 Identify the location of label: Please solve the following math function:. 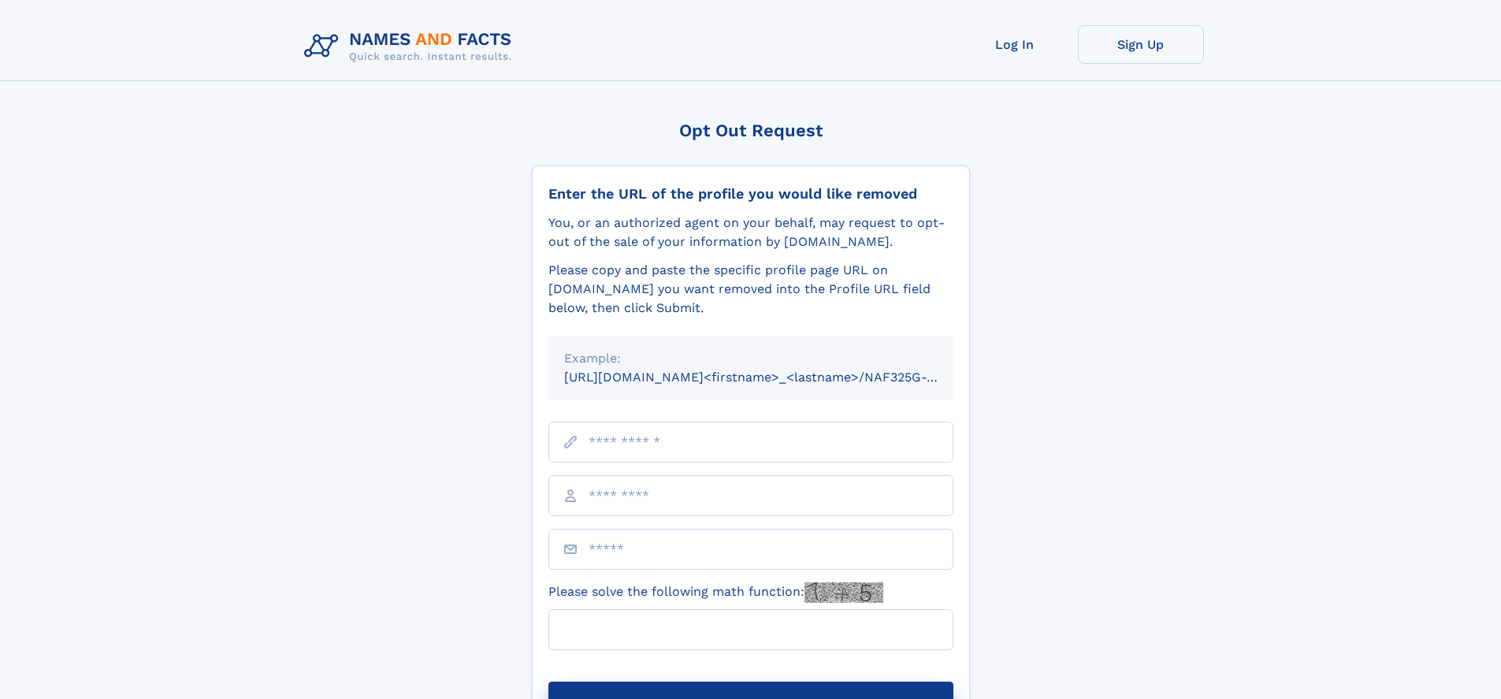
(715, 592).